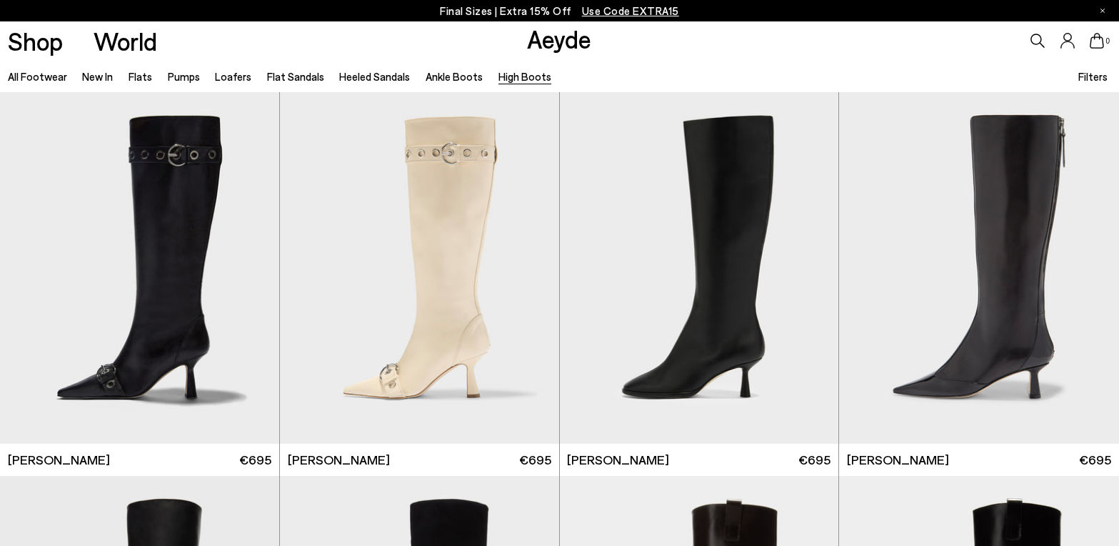  I want to click on a: Flat Sandals, so click(296, 76).